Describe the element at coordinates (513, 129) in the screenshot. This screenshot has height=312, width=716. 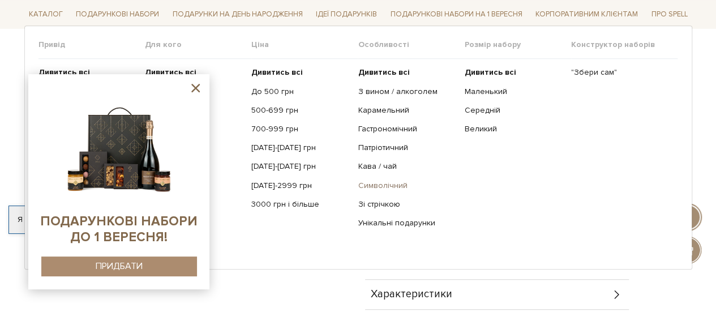
I see `a: Великий` at that location.